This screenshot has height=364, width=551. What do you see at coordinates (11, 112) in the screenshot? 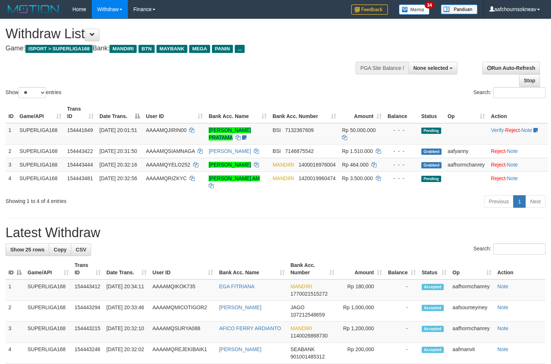
I see `th: ID` at bounding box center [11, 112].